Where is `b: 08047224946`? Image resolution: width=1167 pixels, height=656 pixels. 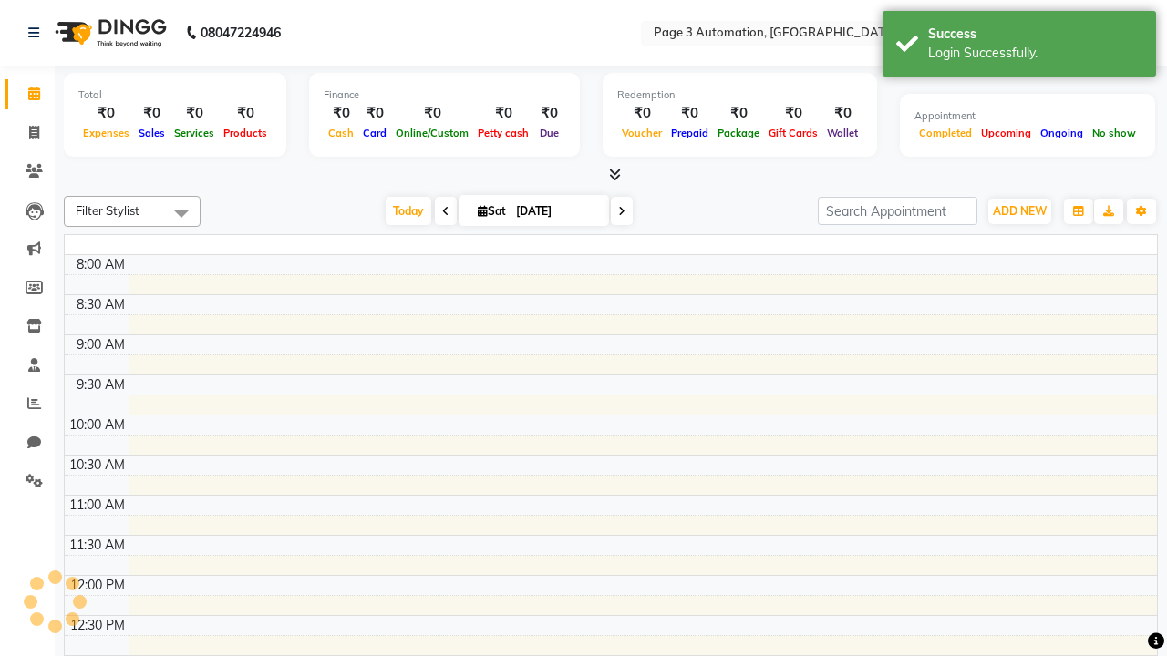 b: 08047224946 is located at coordinates (241, 33).